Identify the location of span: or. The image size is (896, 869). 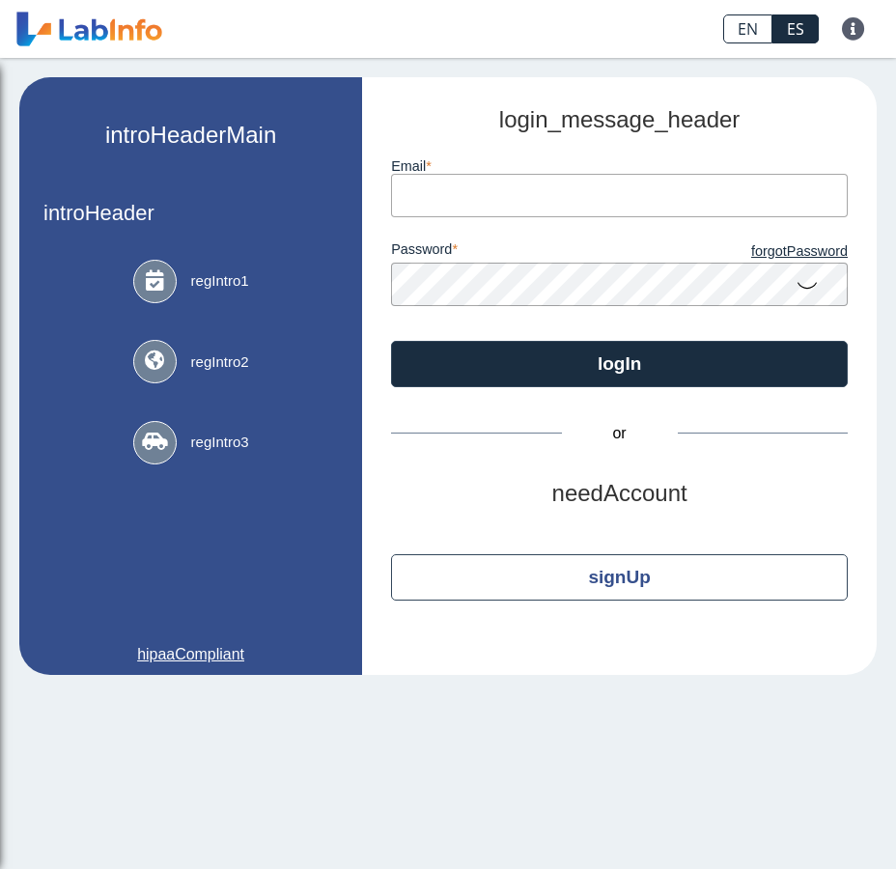
(620, 433).